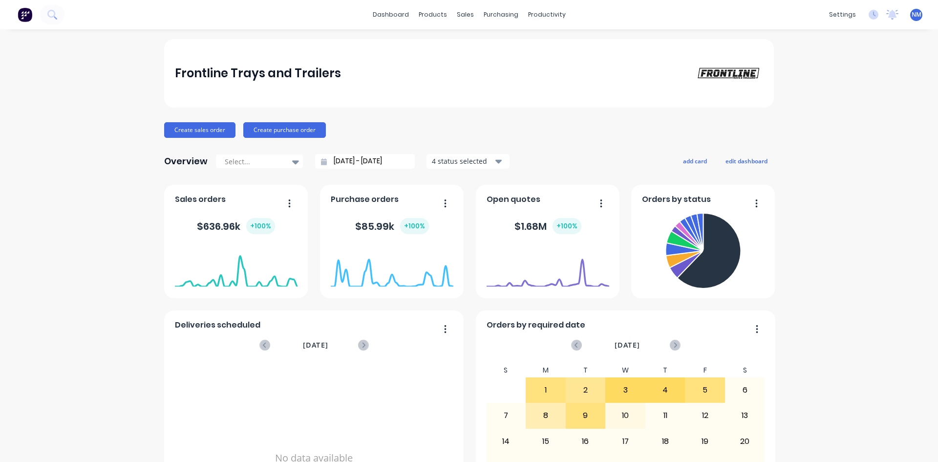 The image size is (938, 462). I want to click on span: Open quotes, so click(513, 199).